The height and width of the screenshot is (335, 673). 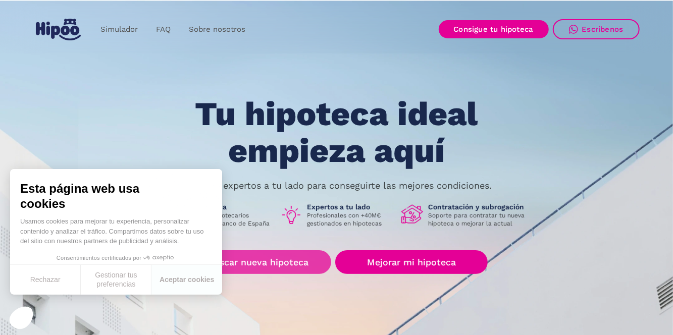 What do you see at coordinates (351, 207) in the screenshot?
I see `h1: Expertos a tu lado` at bounding box center [351, 207].